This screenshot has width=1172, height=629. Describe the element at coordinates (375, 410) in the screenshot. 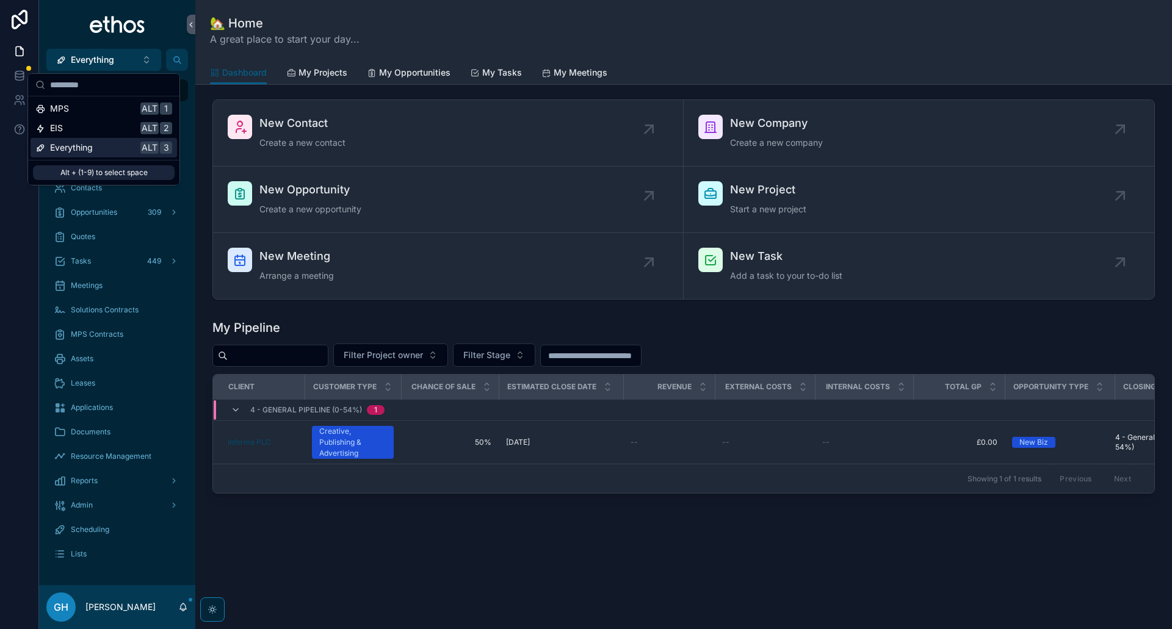

I see `div: 1` at that location.